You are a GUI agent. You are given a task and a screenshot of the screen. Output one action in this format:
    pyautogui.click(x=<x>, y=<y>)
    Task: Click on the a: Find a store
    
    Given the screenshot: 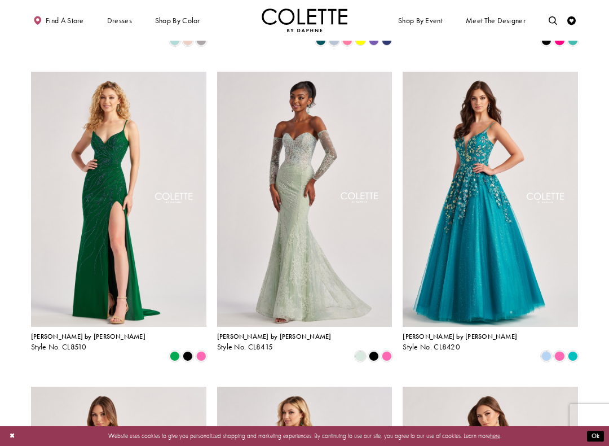 What is the action you would take?
    pyautogui.click(x=58, y=20)
    